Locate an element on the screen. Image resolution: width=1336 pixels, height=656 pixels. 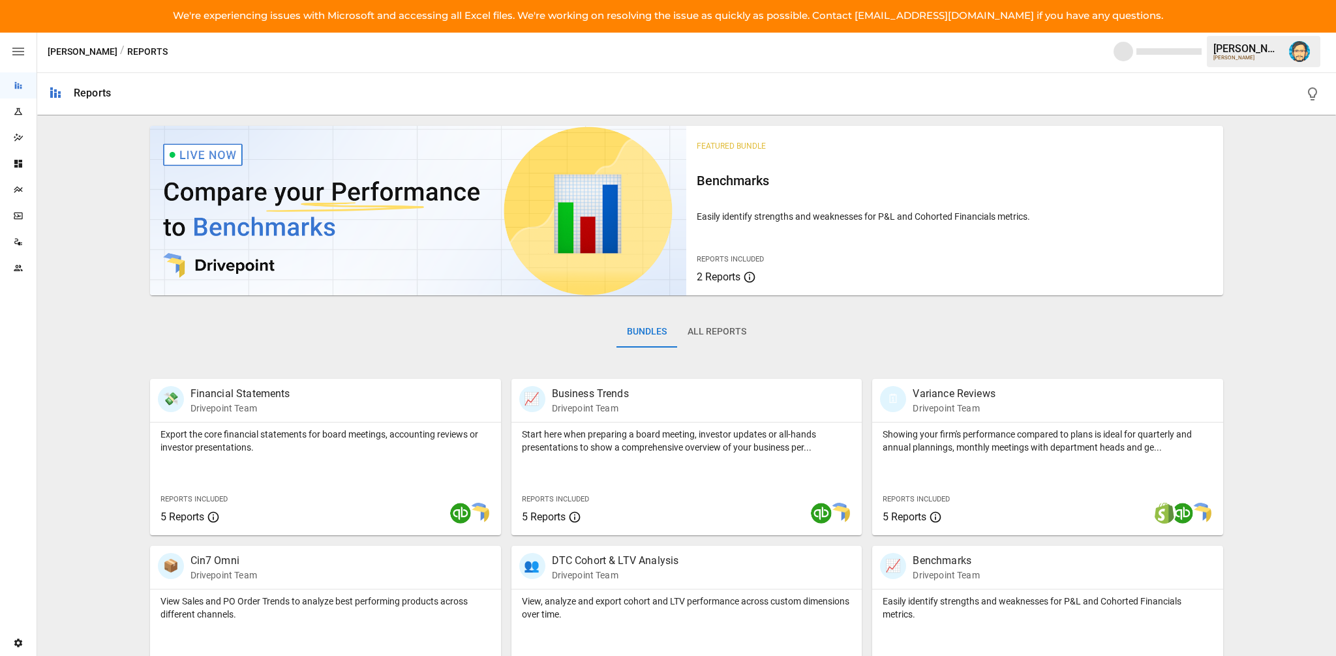
p: Cin7 Omni is located at coordinates (224, 561).